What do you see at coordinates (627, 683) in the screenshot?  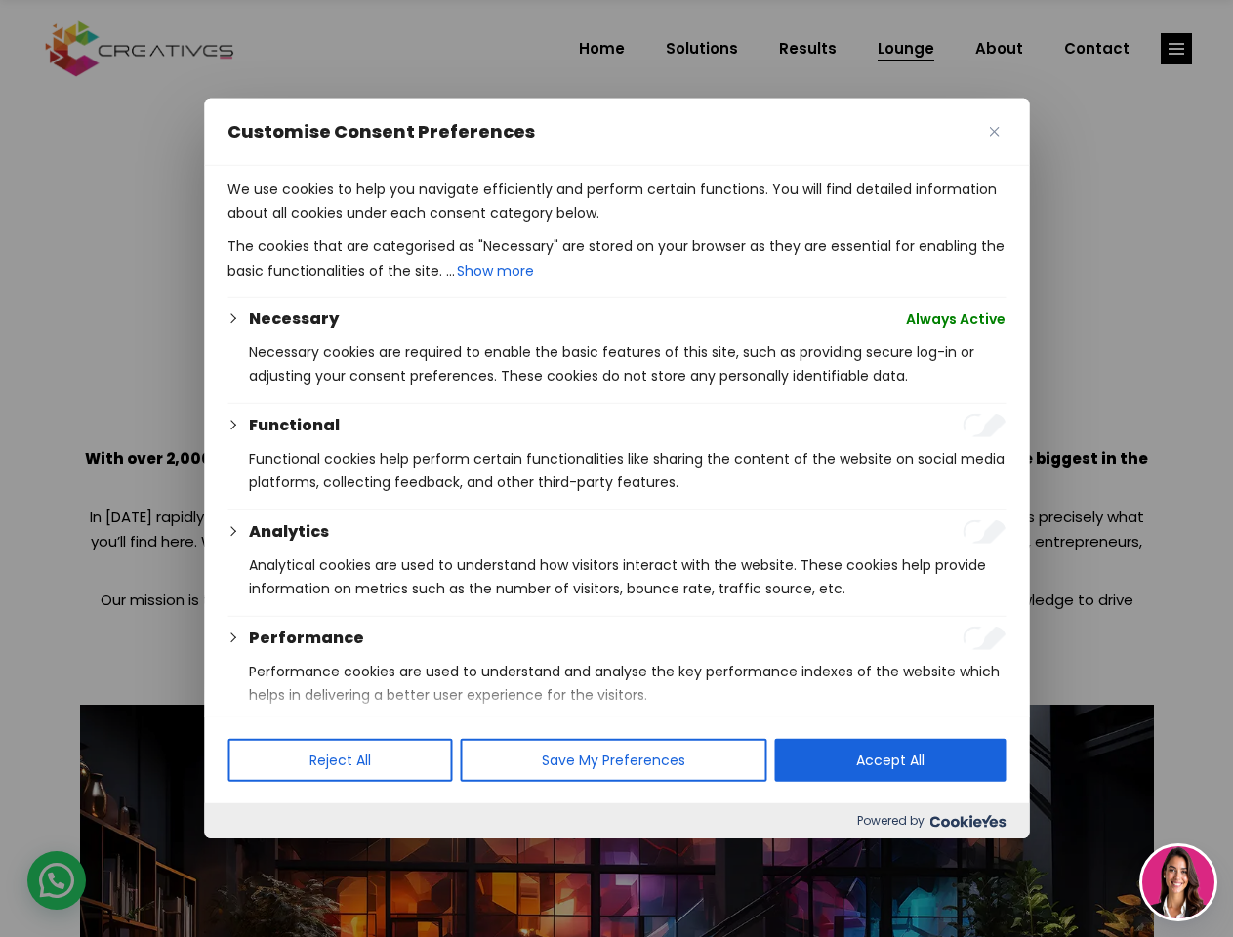 I see `p: Performance cookies are used to understand and analyse the key performance indexes of the website...` at bounding box center [627, 683].